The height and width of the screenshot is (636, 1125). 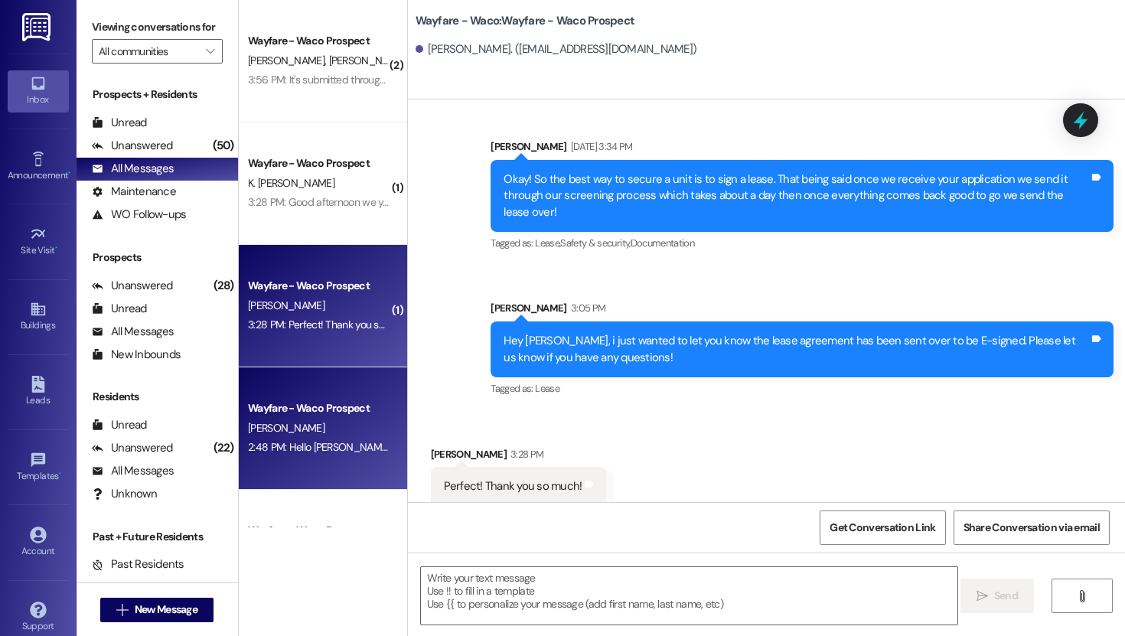 What do you see at coordinates (796, 196) in the screenshot?
I see `div: Okay! So the best way to secure a unit is to sign a lease. That being said once we receive your a...` at bounding box center [796, 196].